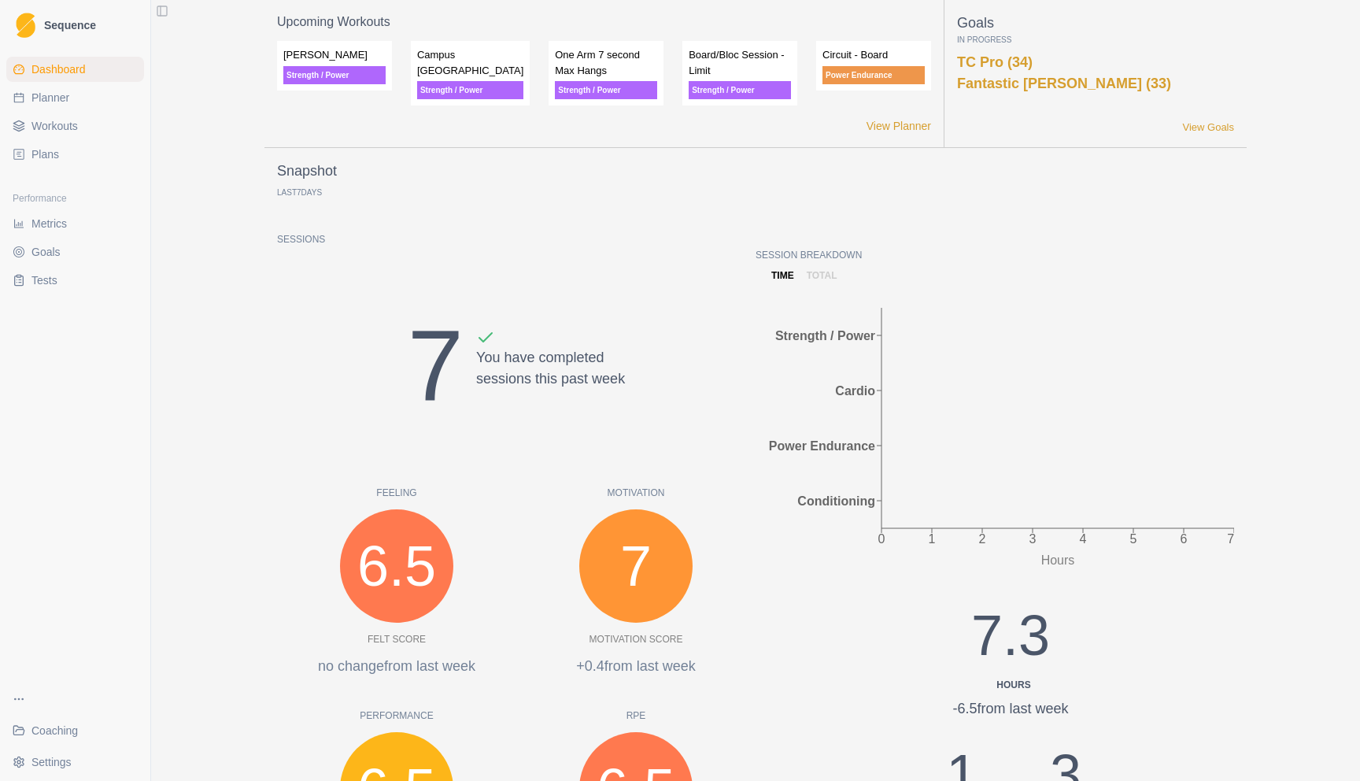 The width and height of the screenshot is (1360, 781). What do you see at coordinates (46, 252) in the screenshot?
I see `span: Goals` at bounding box center [46, 252].